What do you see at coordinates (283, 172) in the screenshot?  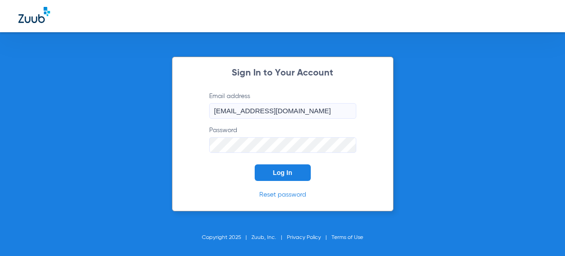 I see `button: Log In` at bounding box center [283, 172].